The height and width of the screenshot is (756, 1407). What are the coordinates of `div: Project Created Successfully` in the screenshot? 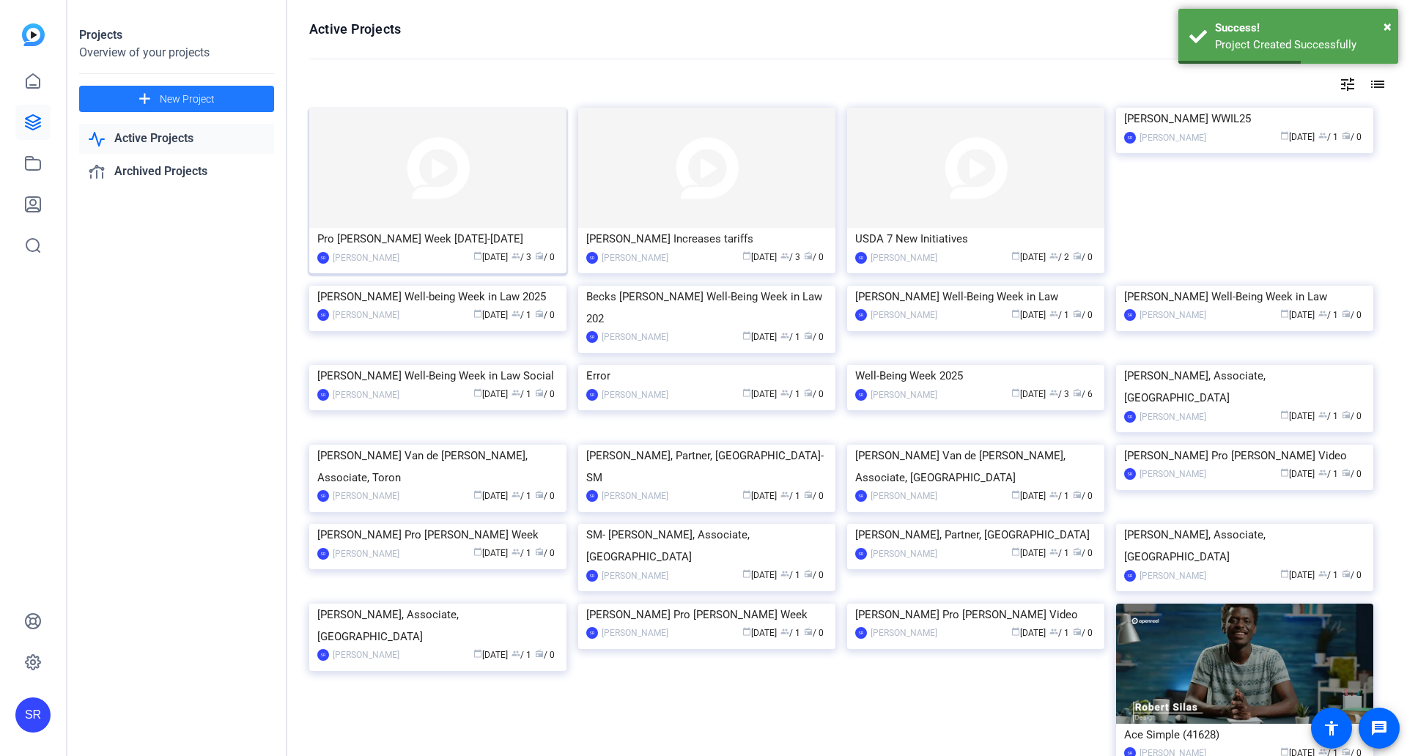 It's located at (1301, 45).